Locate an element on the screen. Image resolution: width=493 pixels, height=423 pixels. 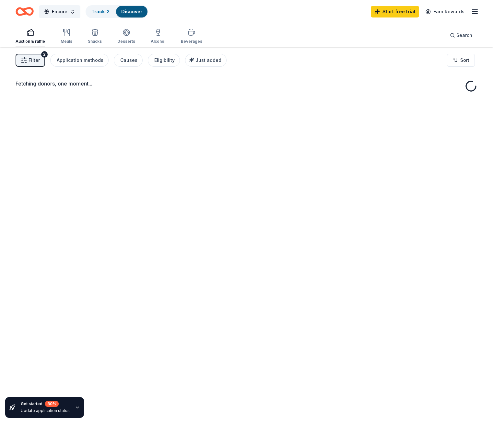
div: Get started is located at coordinates (45, 404).